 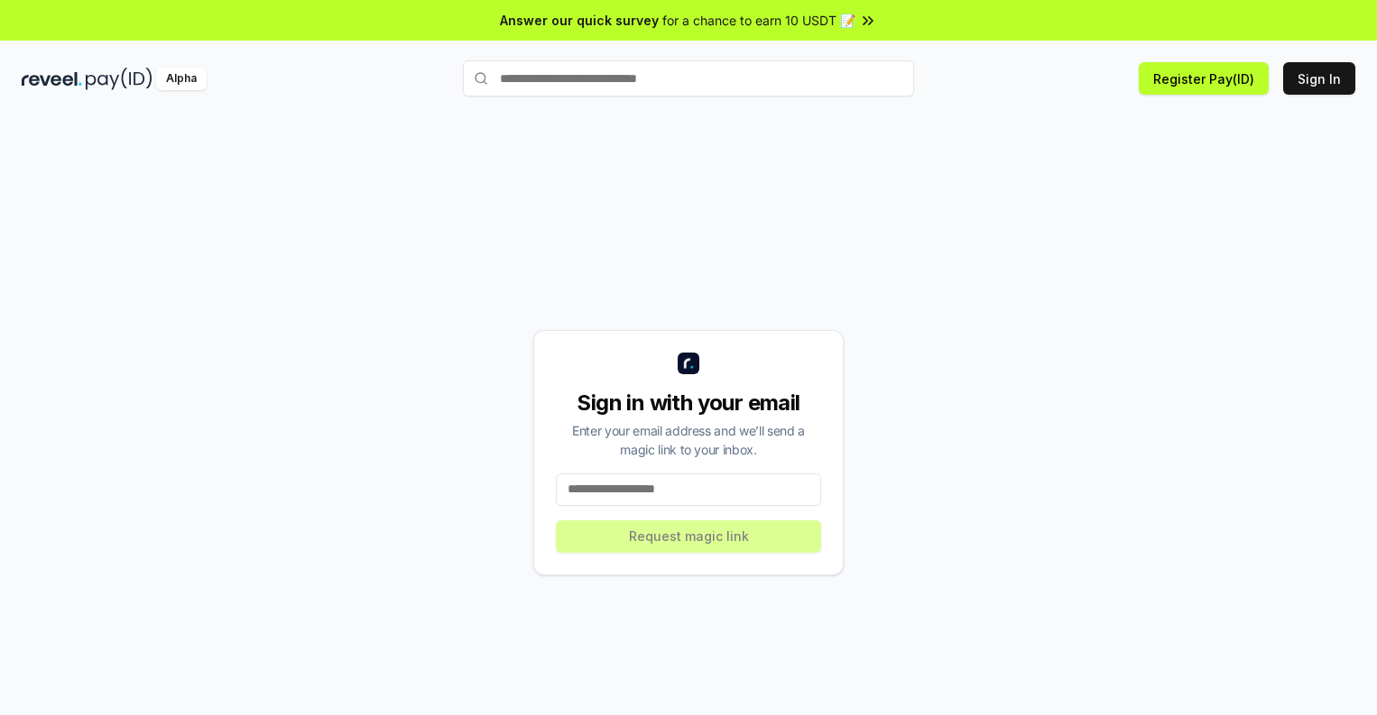 What do you see at coordinates (119, 78) in the screenshot?
I see `img: pay_id` at bounding box center [119, 78].